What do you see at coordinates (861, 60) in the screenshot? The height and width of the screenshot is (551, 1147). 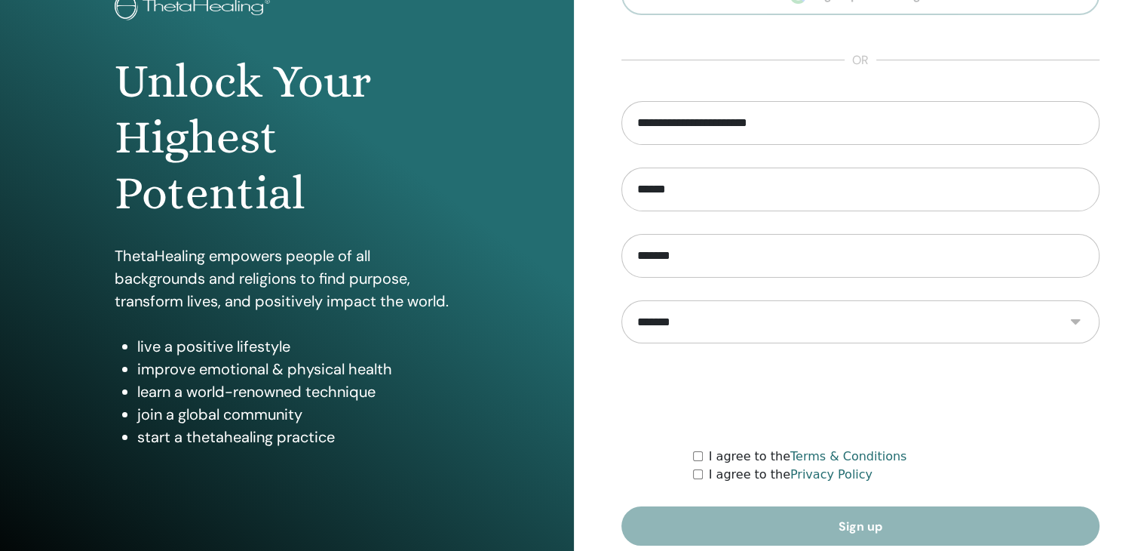 I see `span: or` at bounding box center [861, 60].